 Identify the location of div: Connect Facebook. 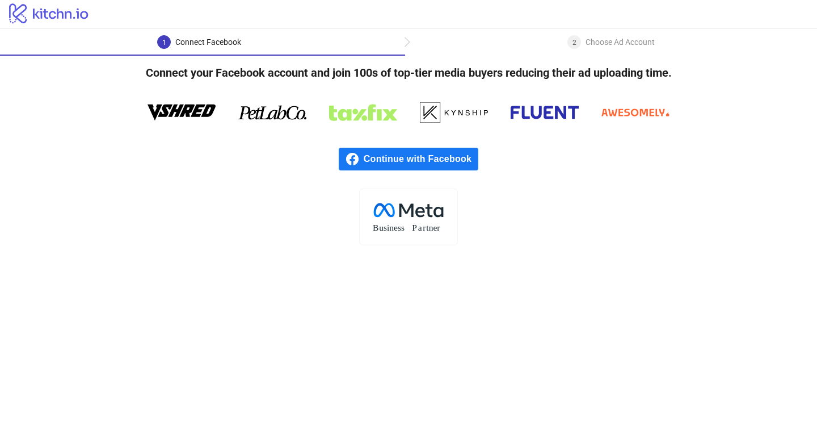
(208, 42).